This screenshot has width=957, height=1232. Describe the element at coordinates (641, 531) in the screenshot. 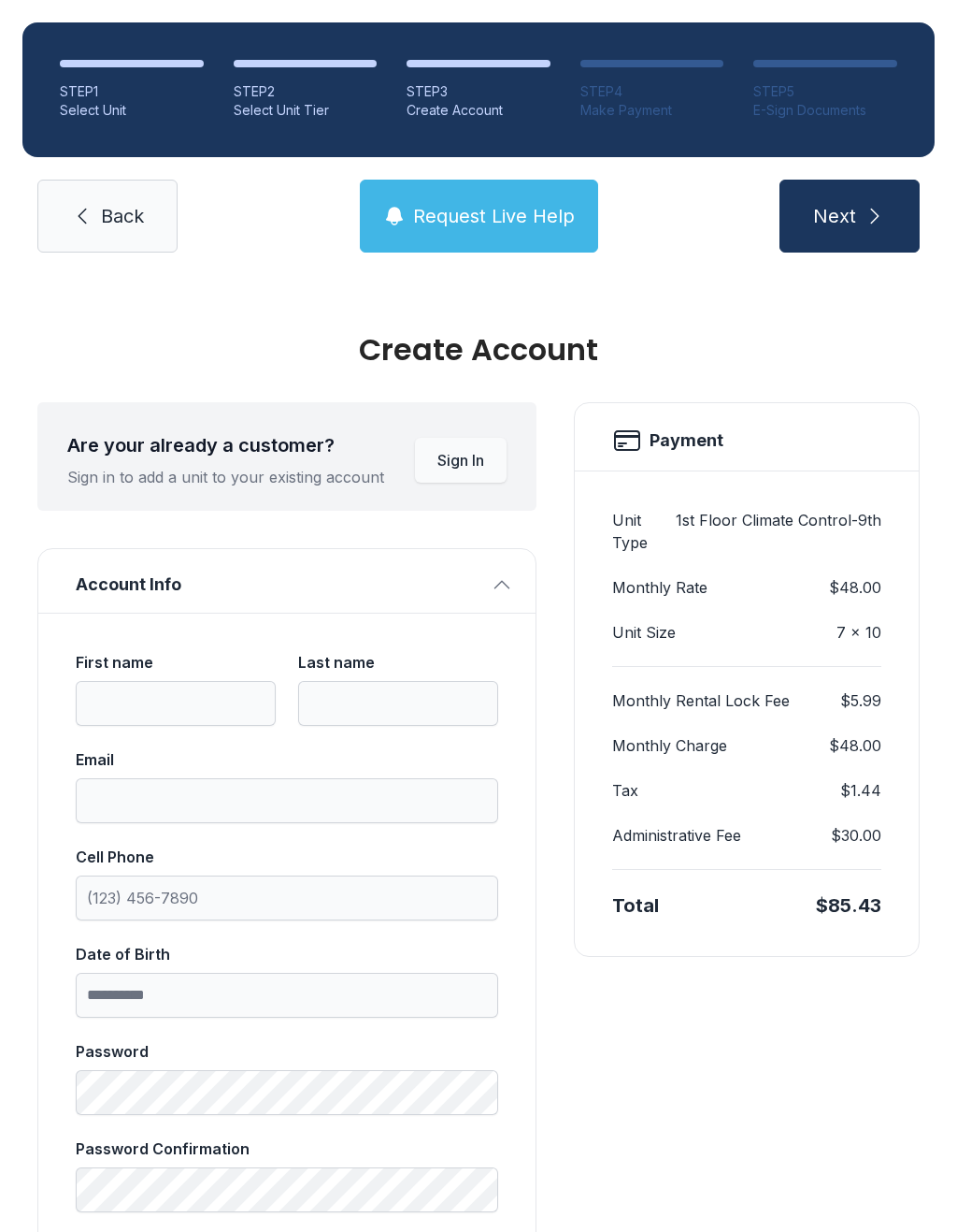

I see `dt: Unit Type` at that location.